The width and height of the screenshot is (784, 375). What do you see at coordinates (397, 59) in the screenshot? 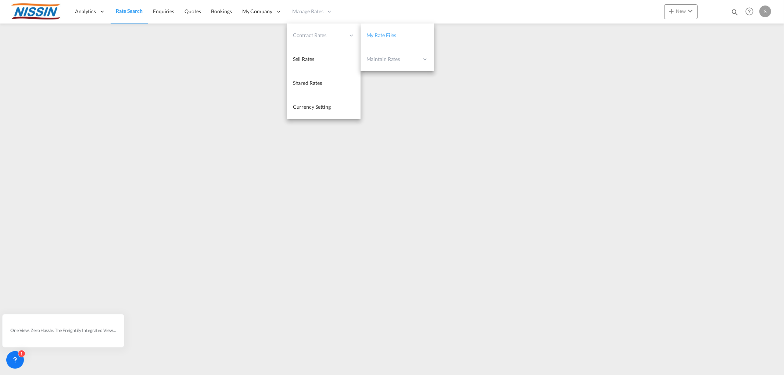
I see `div: Maintain Rates` at bounding box center [397, 59].